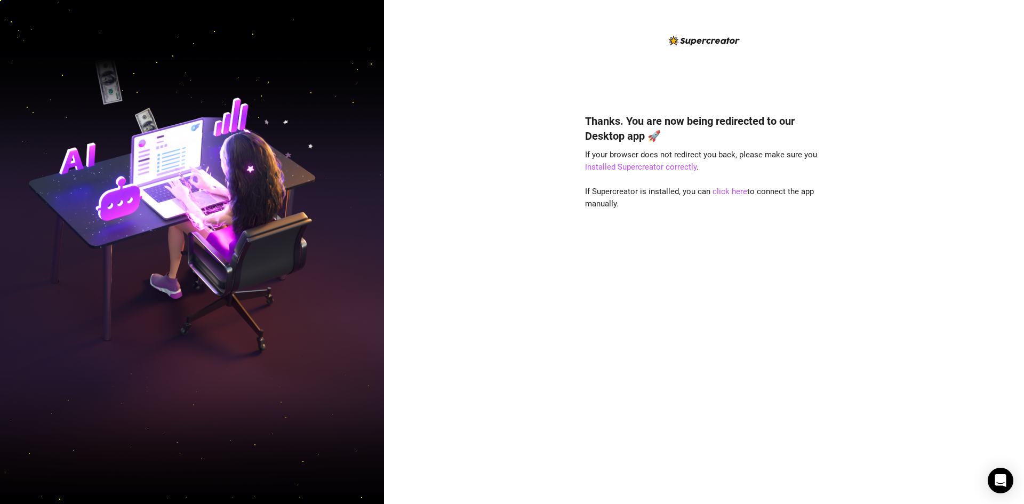 Image resolution: width=1024 pixels, height=504 pixels. What do you see at coordinates (641, 167) in the screenshot?
I see `a: installed Supercreator correctly` at bounding box center [641, 167].